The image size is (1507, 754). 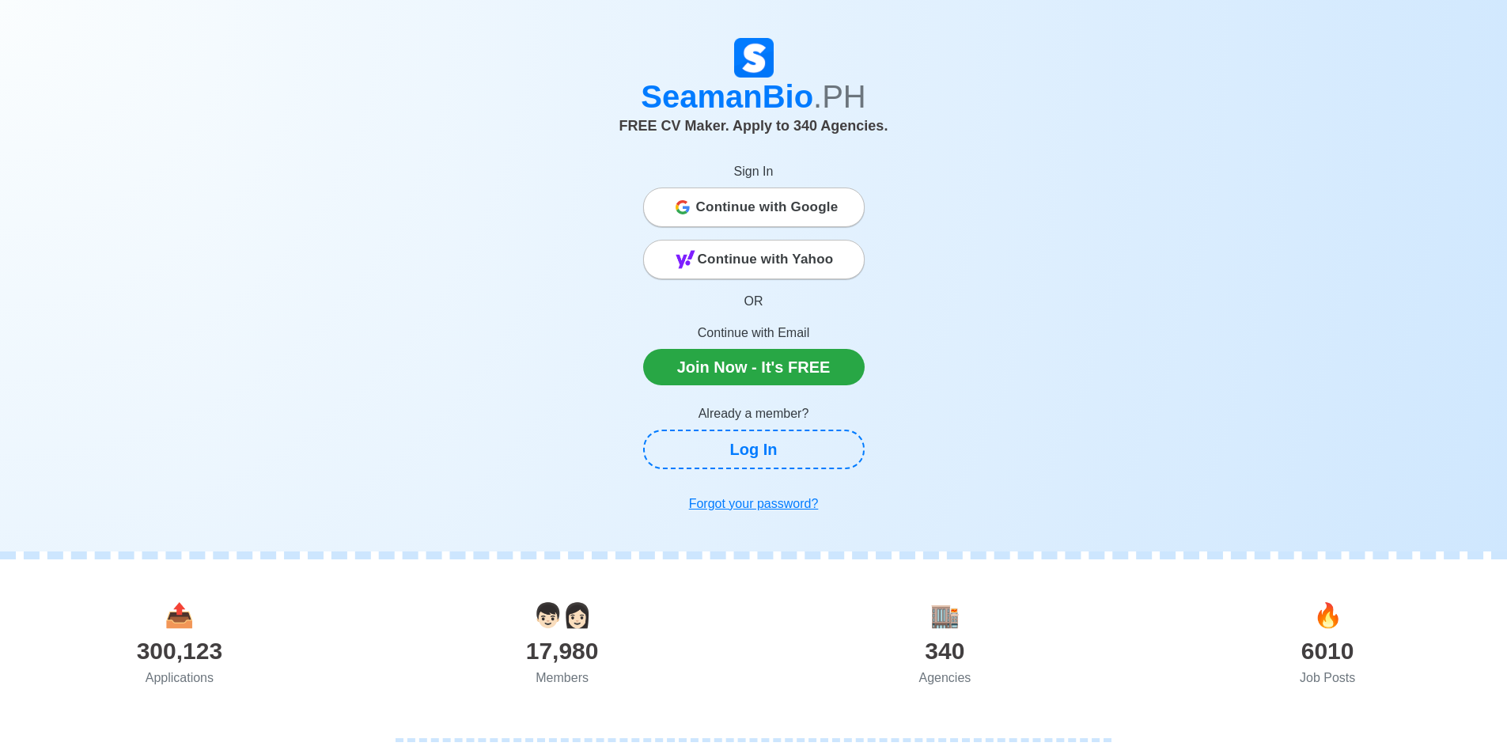 I want to click on p: OR, so click(x=754, y=301).